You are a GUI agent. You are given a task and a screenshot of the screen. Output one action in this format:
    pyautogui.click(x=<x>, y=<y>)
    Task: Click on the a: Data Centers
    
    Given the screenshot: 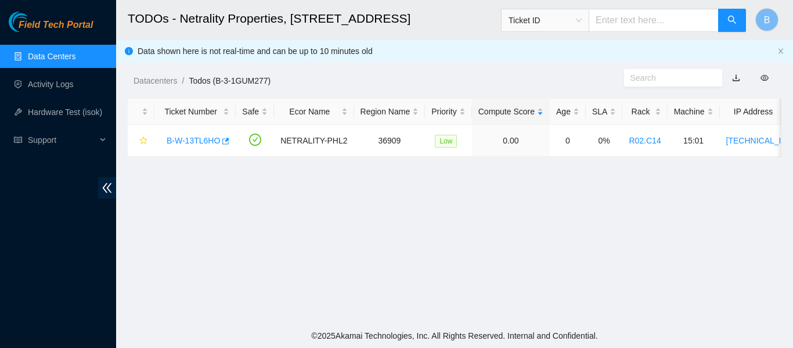 What is the action you would take?
    pyautogui.click(x=52, y=56)
    